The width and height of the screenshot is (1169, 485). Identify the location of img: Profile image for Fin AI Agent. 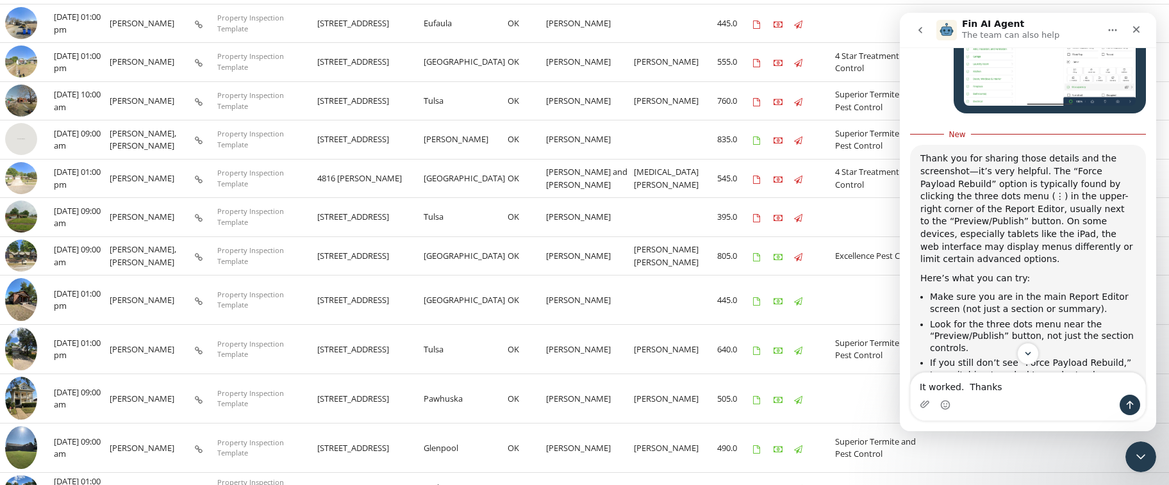
(47, 17).